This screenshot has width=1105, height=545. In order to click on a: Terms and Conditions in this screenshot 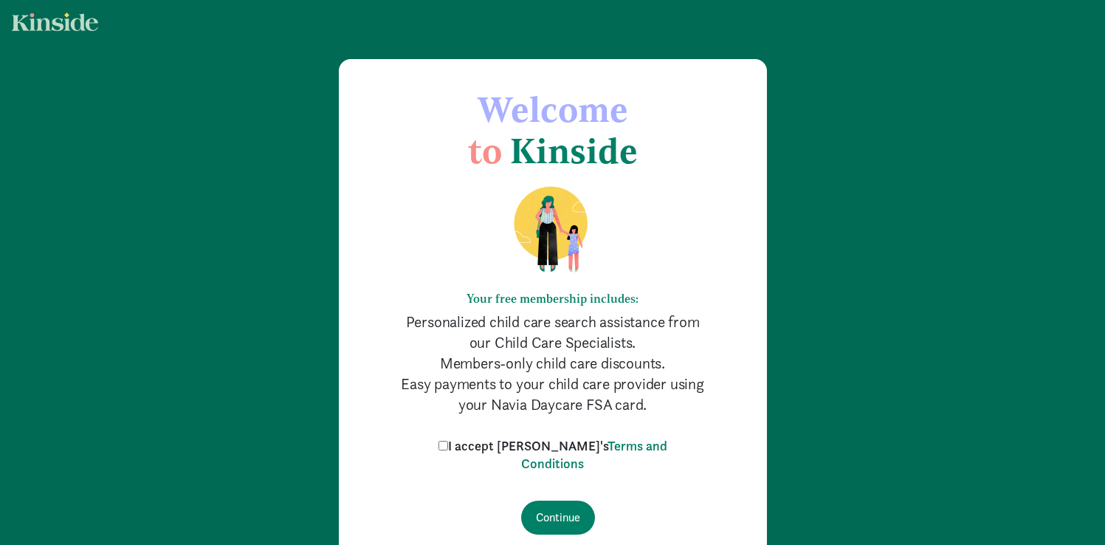, I will do `click(594, 454)`.